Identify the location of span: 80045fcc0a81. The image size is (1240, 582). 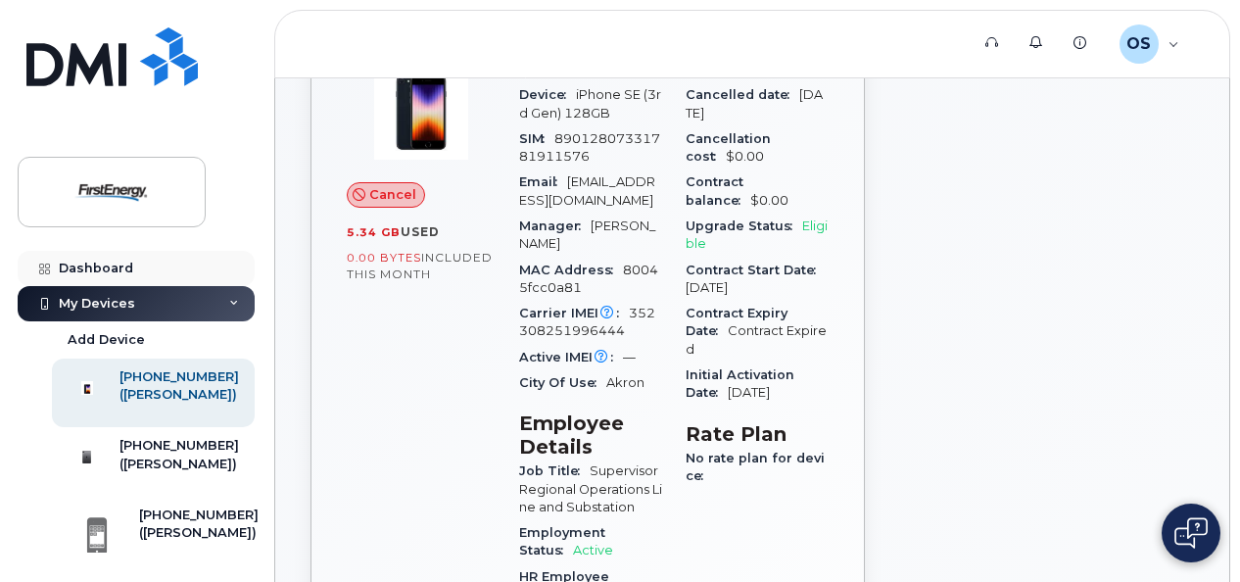
(589, 278).